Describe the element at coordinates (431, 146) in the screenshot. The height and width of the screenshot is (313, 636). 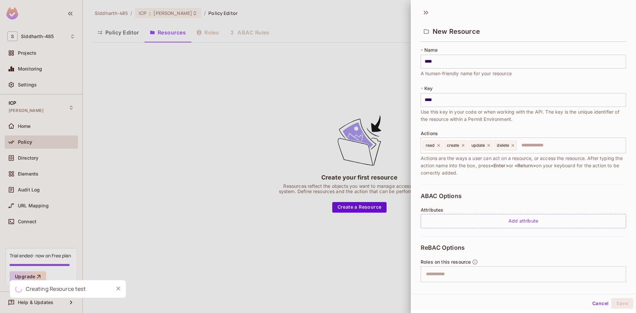
I see `span: read` at that location.